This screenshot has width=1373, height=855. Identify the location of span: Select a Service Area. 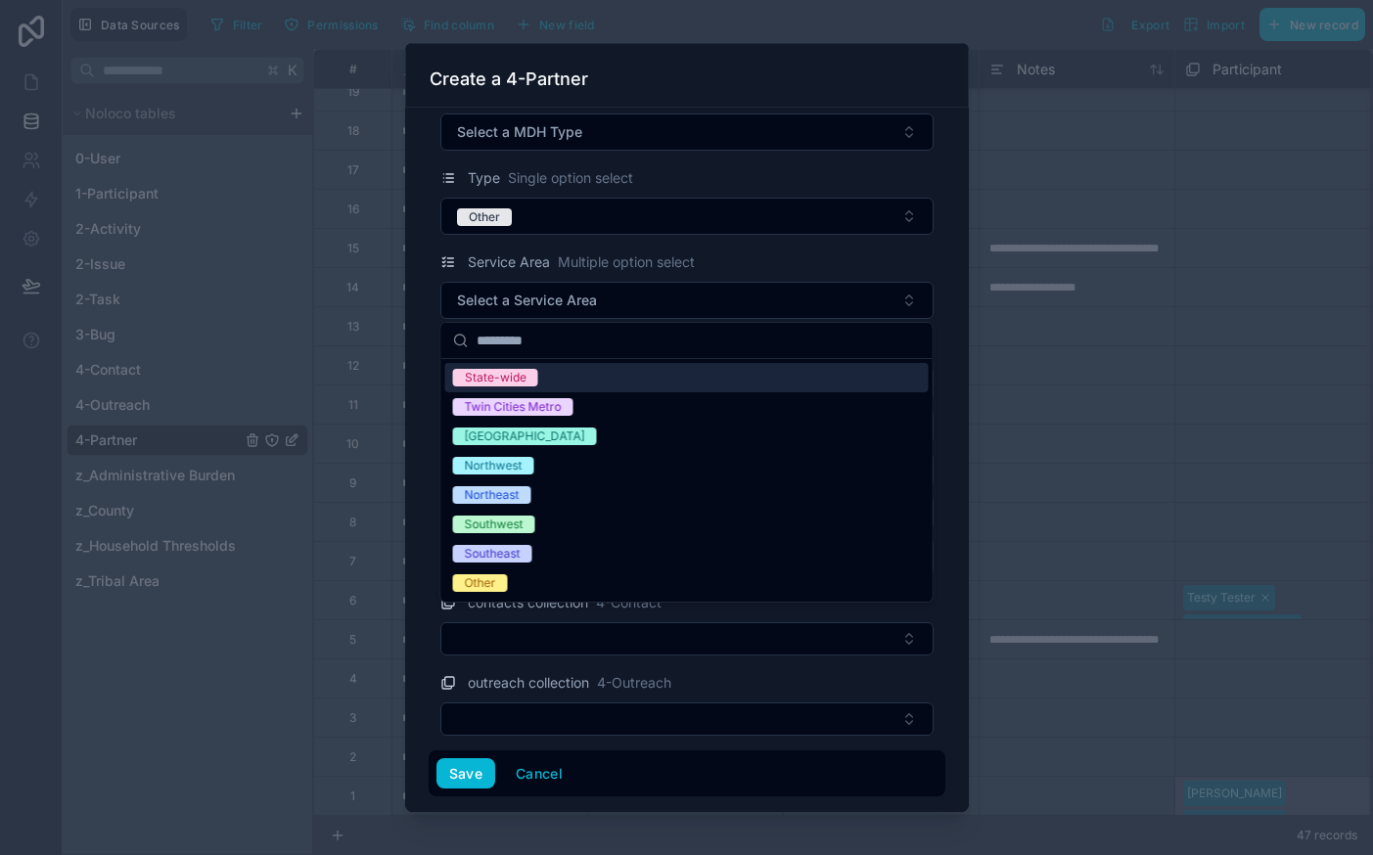
(526, 300).